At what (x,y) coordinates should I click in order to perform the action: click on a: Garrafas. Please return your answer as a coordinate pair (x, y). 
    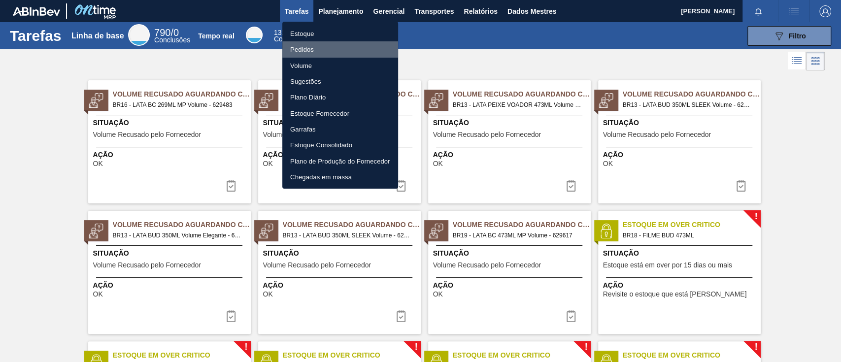
    Looking at the image, I should click on (340, 129).